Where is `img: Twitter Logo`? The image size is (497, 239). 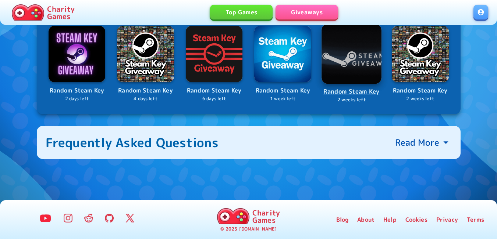
img: Twitter Logo is located at coordinates (130, 218).